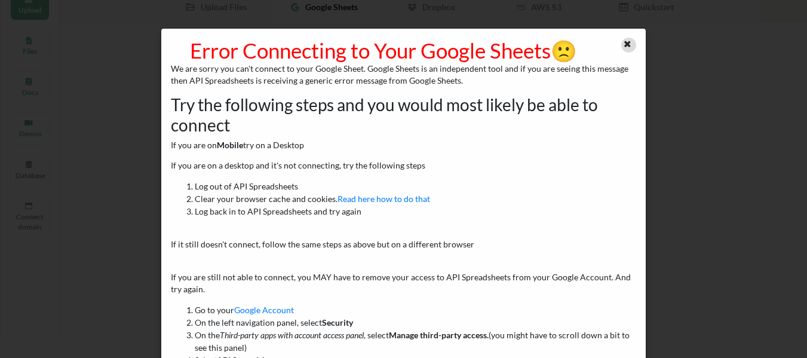 Image resolution: width=807 pixels, height=358 pixels. What do you see at coordinates (383, 50) in the screenshot?
I see `h1: Error Connecting to Your Google Sheets` at bounding box center [383, 50].